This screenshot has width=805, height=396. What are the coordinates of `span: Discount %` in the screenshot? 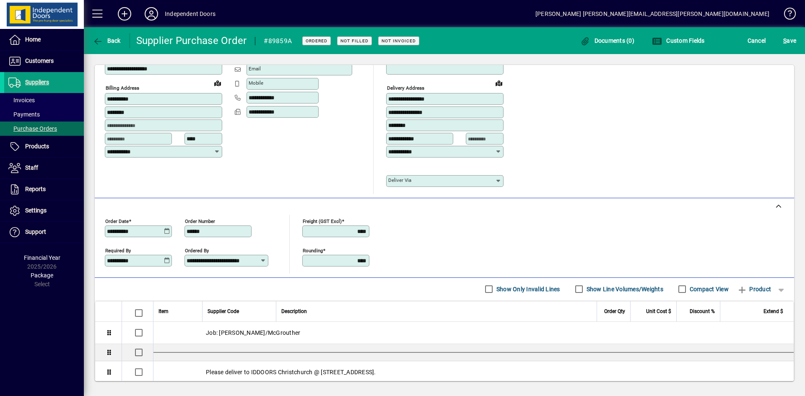 It's located at (702, 312).